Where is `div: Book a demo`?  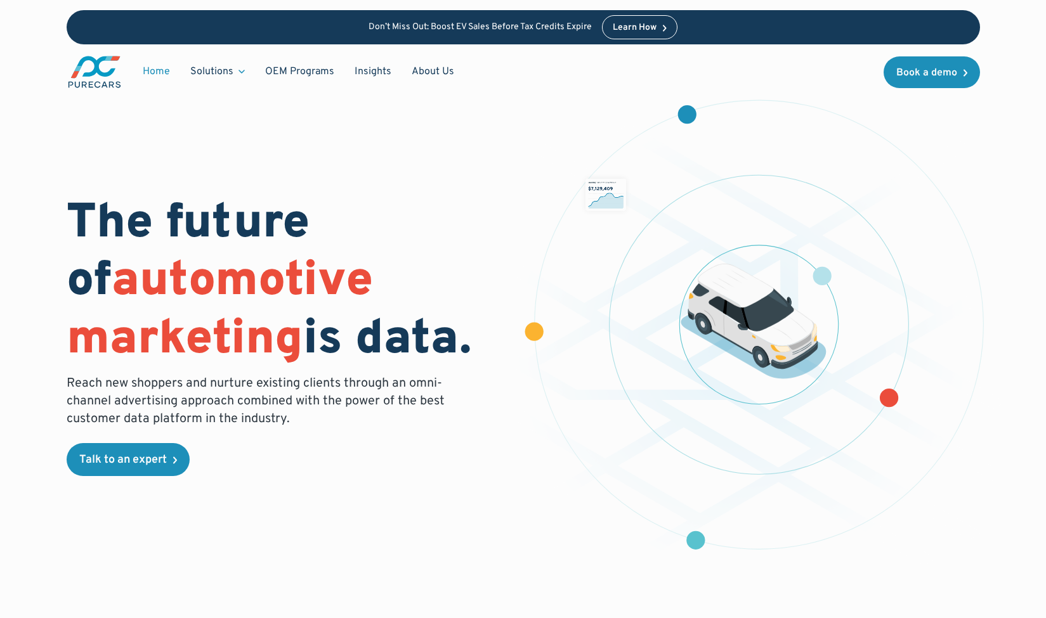 div: Book a demo is located at coordinates (926, 73).